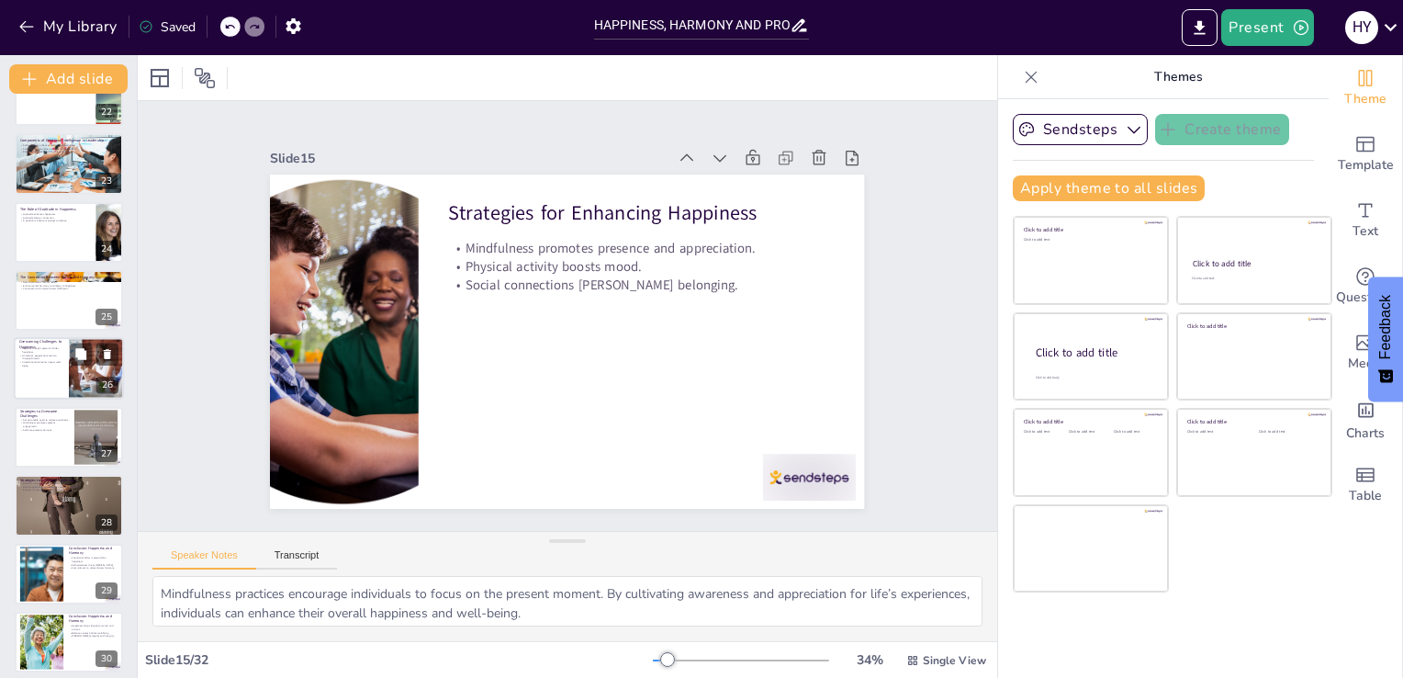 The height and width of the screenshot is (678, 1403). Describe the element at coordinates (41, 350) in the screenshot. I see `p: Negative thought patterns hinder happiness.` at that location.